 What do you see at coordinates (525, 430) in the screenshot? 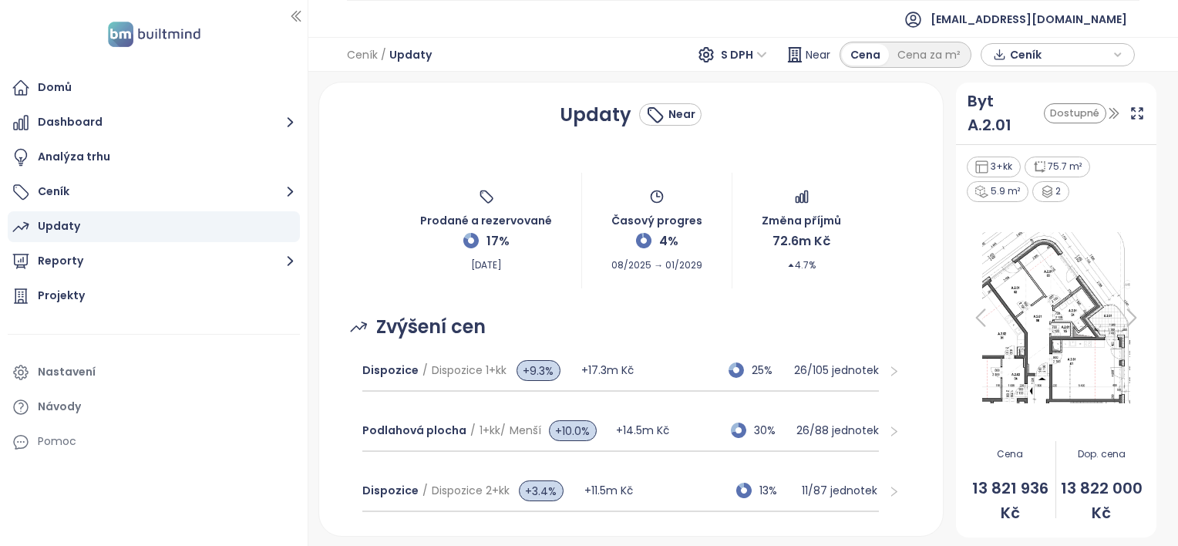
I see `span: Menší` at bounding box center [525, 430].